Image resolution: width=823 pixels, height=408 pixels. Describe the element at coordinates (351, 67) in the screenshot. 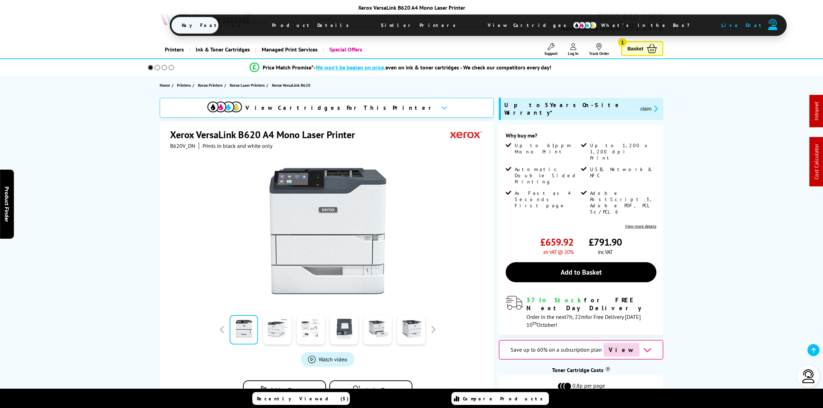

I see `span: We won’t be beaten on price,` at that location.